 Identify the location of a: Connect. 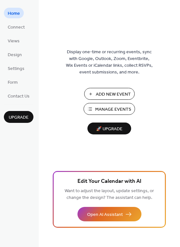
(16, 27).